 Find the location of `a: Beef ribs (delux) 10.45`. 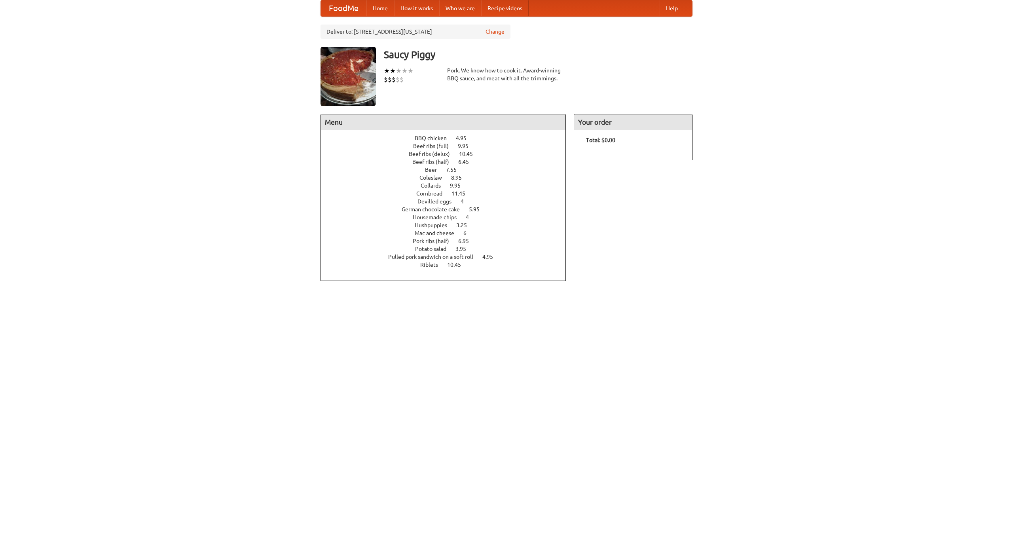

a: Beef ribs (delux) 10.45 is located at coordinates (448, 154).